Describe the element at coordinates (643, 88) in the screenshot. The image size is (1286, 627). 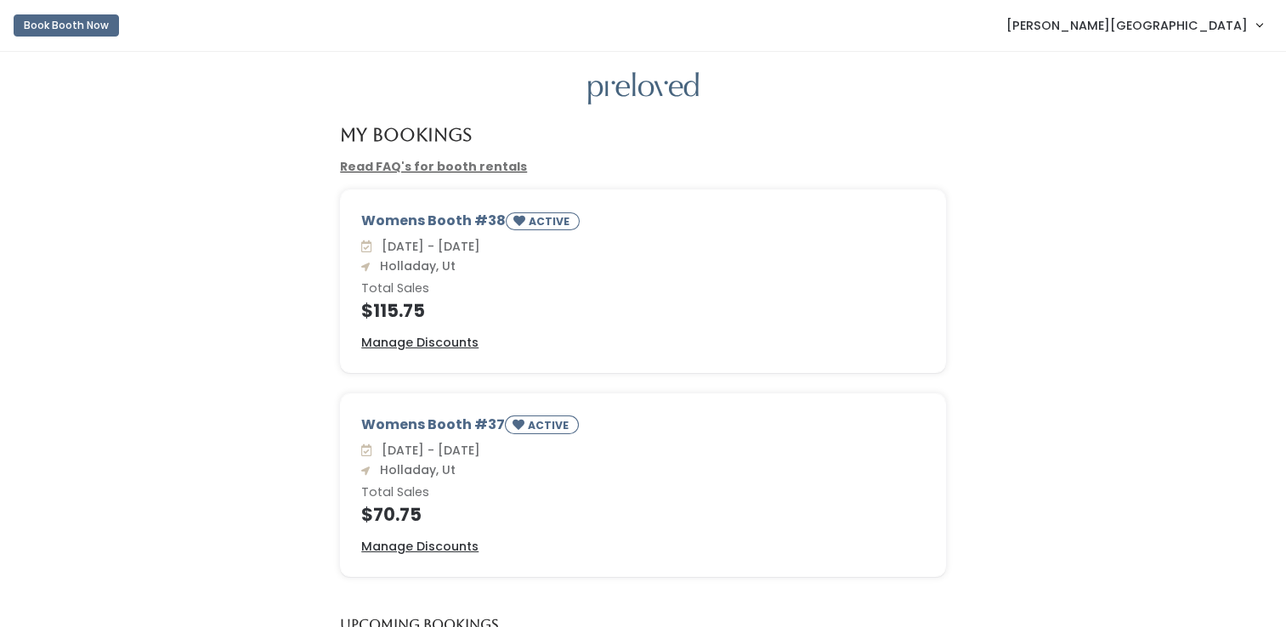
I see `img: preloved logo` at that location.